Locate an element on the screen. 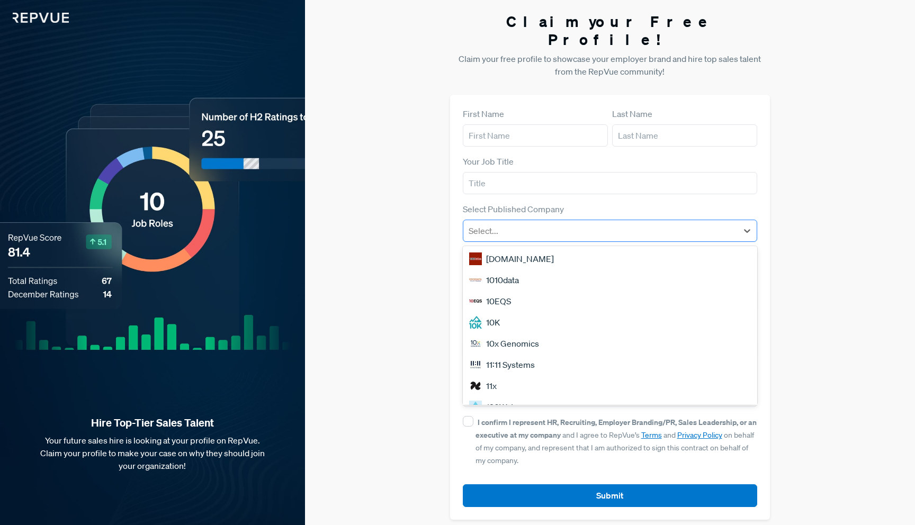 This screenshot has height=525, width=915. a: Privacy Policy is located at coordinates (699, 435).